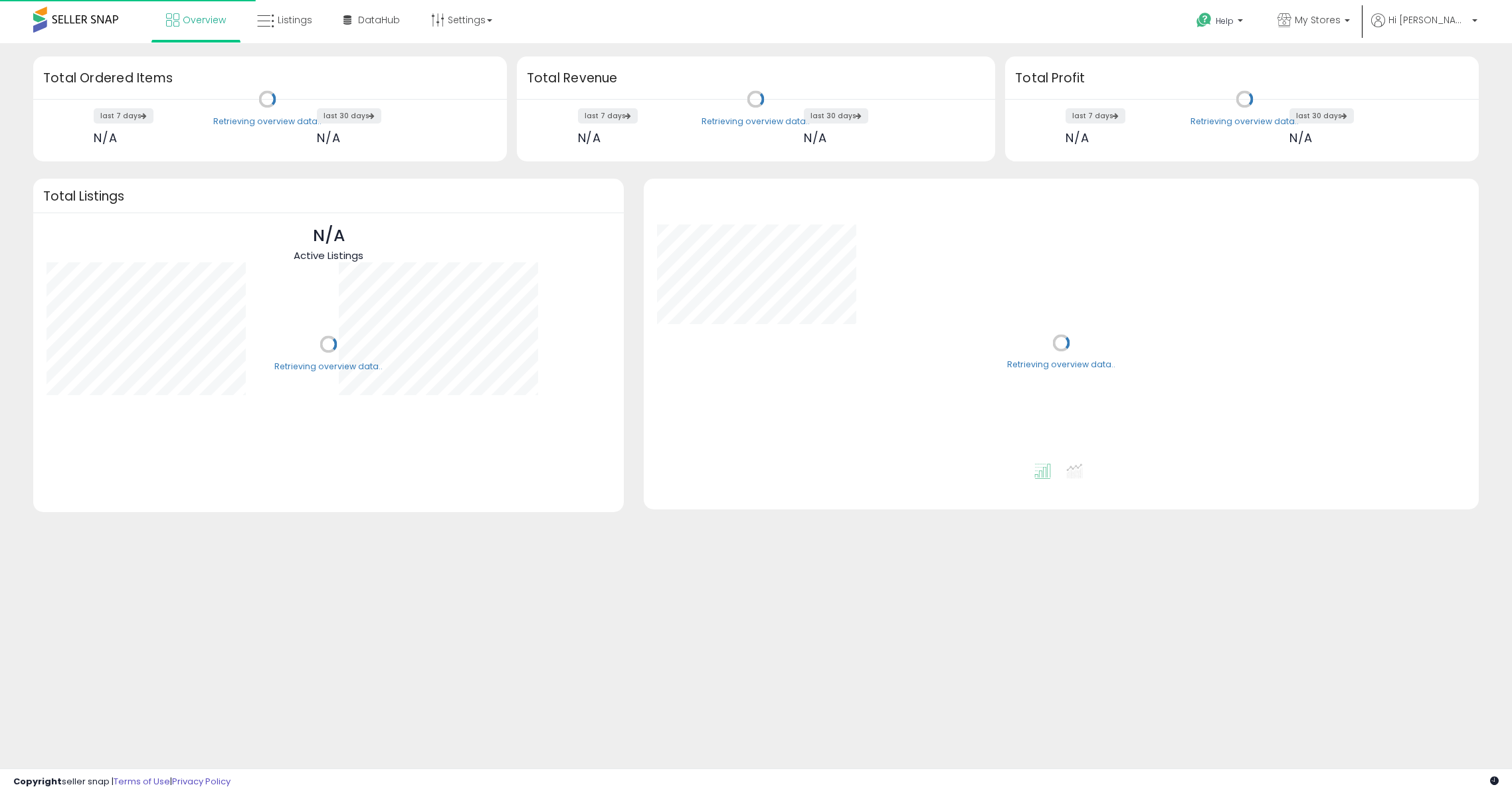 This screenshot has width=1512, height=795. Describe the element at coordinates (1225, 21) in the screenshot. I see `span: Help` at that location.